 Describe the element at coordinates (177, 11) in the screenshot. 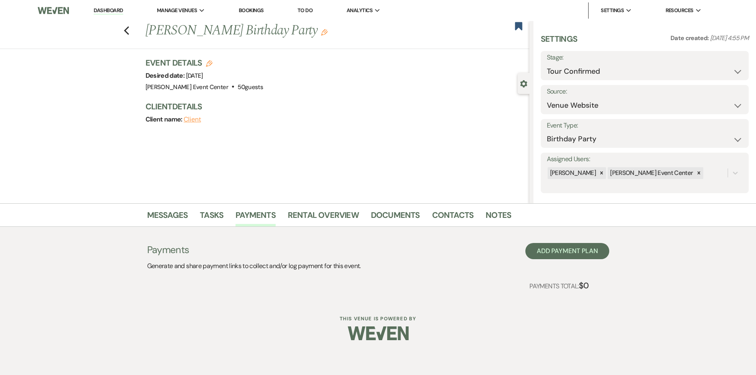

I see `span: Manage Venues` at that location.